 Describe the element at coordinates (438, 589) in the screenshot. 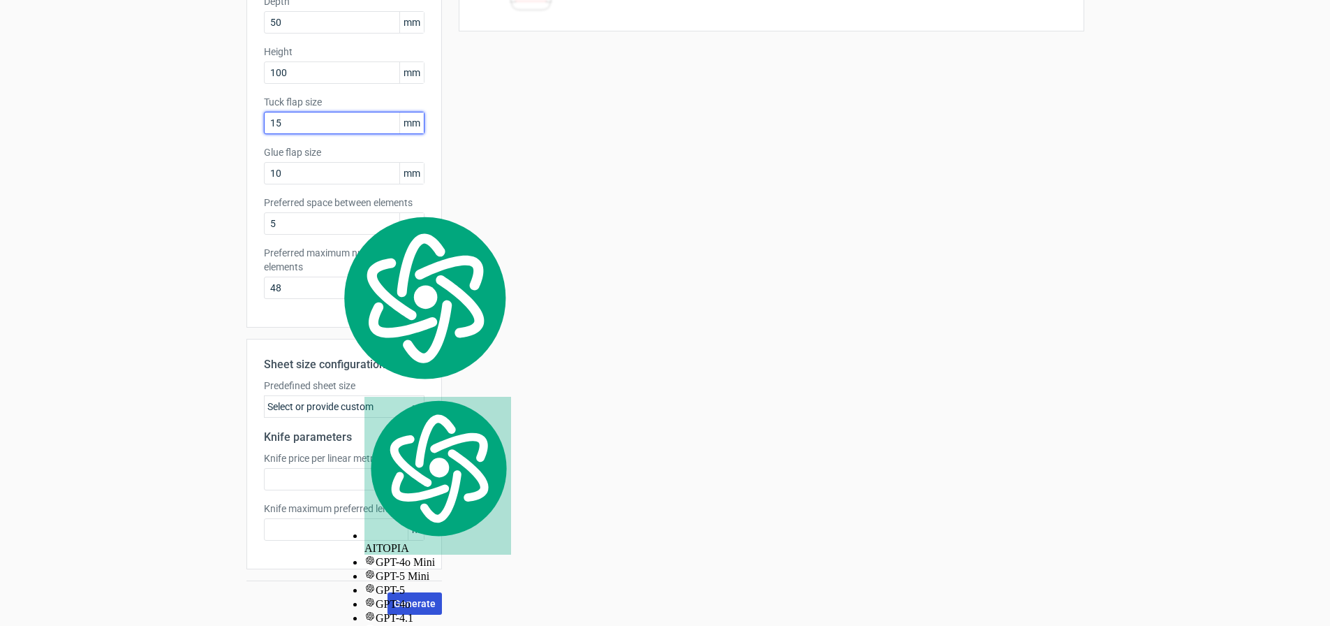

I see `div: GPT-5` at that location.